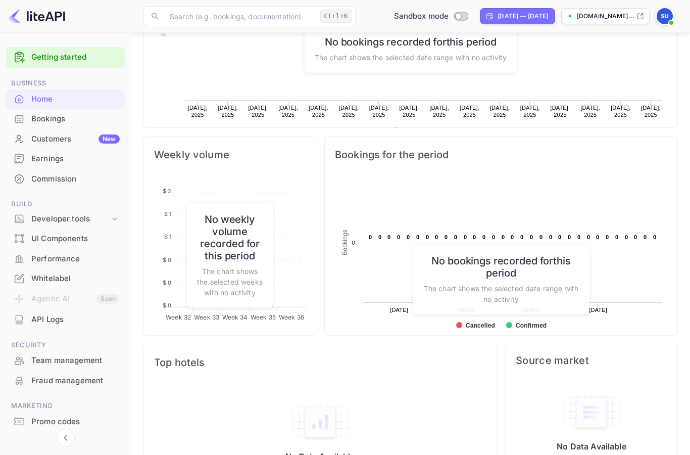 The width and height of the screenshot is (690, 455). Describe the element at coordinates (65, 118) in the screenshot. I see `a: Bookings` at that location.